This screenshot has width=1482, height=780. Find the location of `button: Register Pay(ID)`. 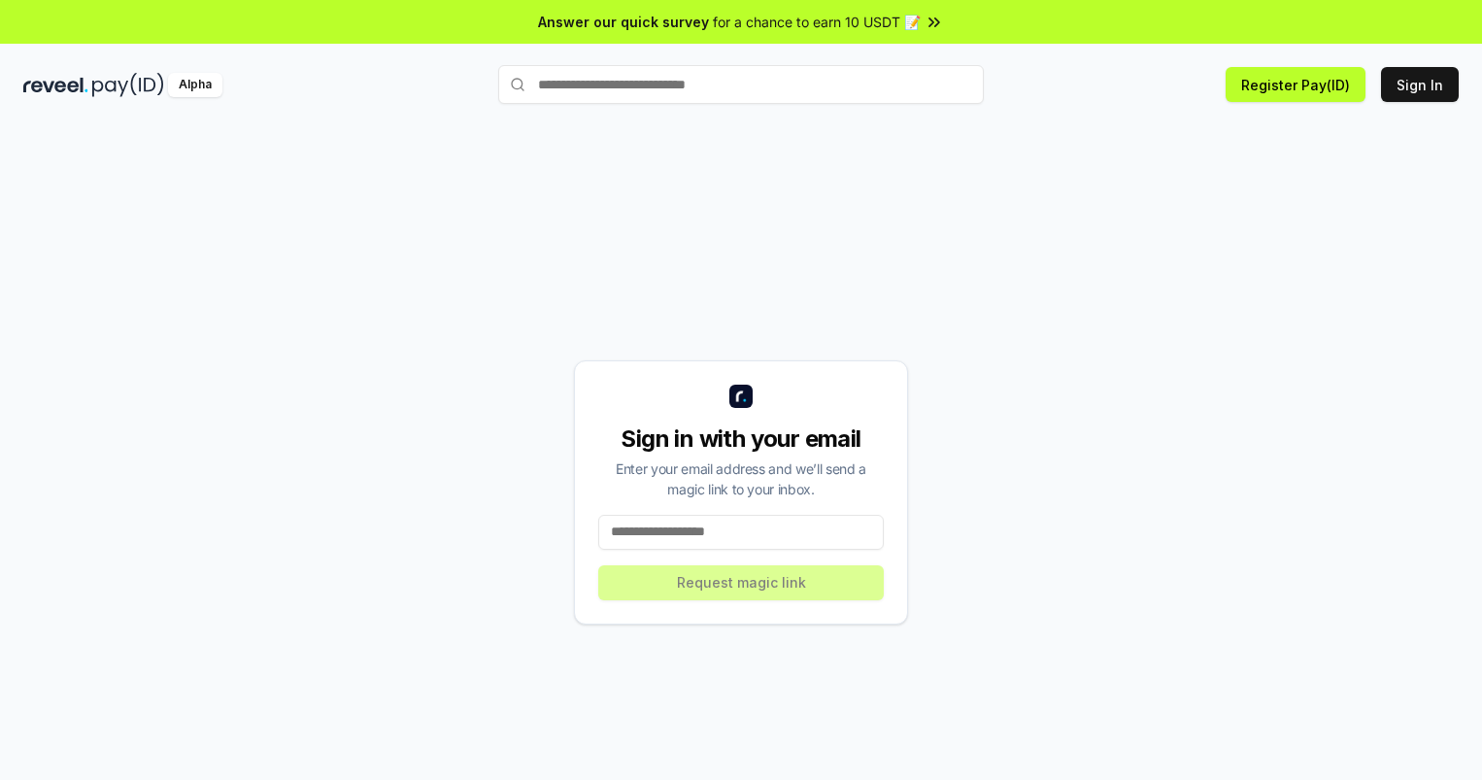

button: Register Pay(ID) is located at coordinates (1295, 84).